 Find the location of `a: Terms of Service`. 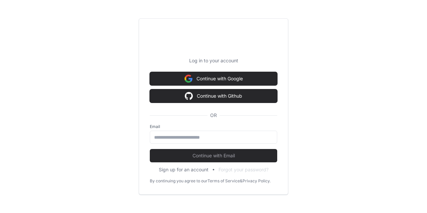

a: Terms of Service is located at coordinates (224, 181).